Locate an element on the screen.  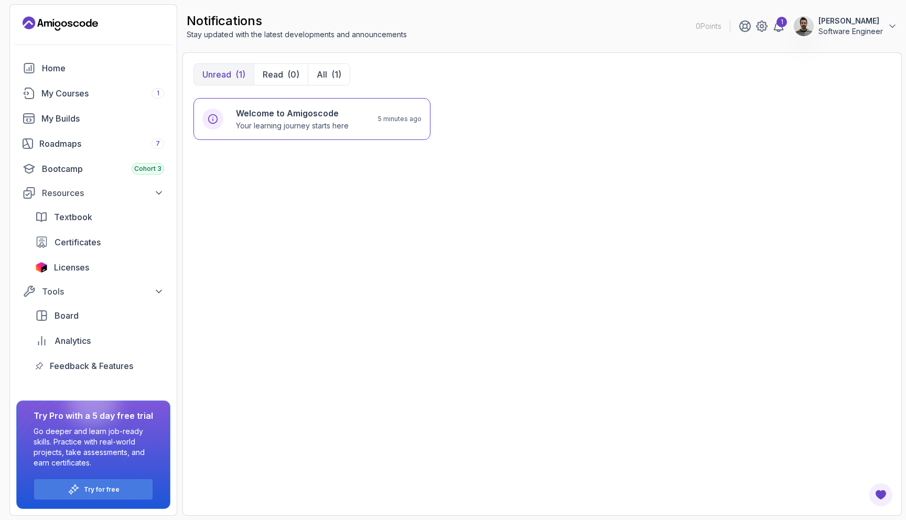
a: certificates is located at coordinates (100, 242).